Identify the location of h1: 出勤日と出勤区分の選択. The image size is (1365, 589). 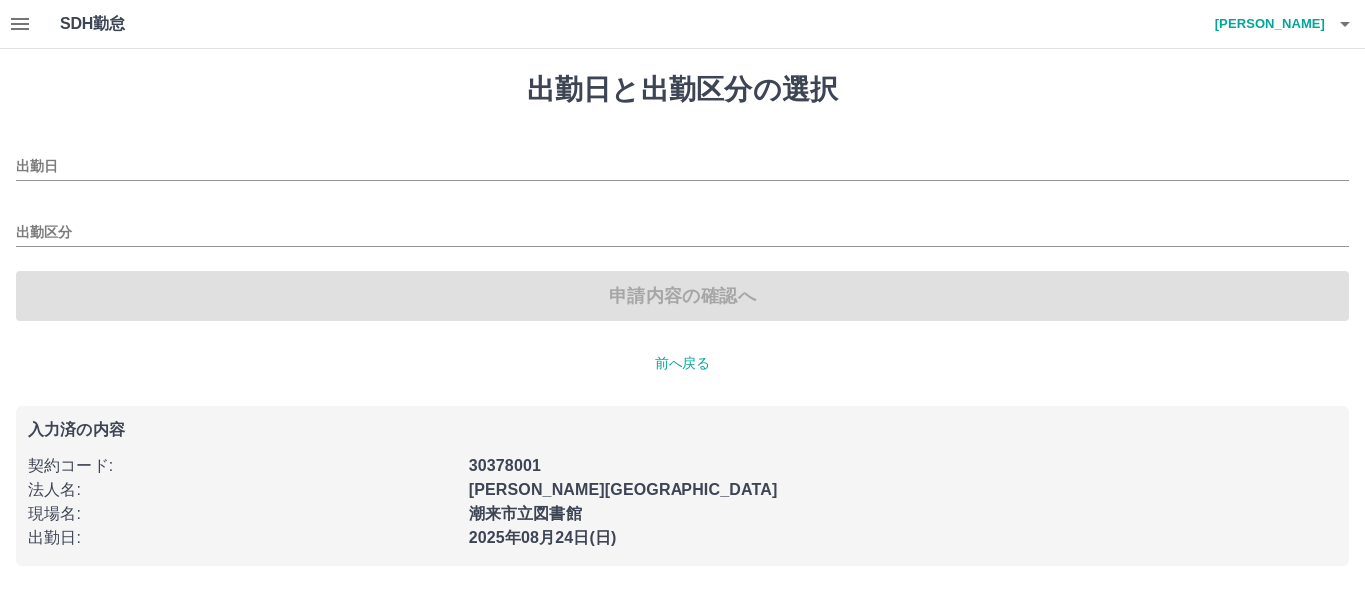
(683, 90).